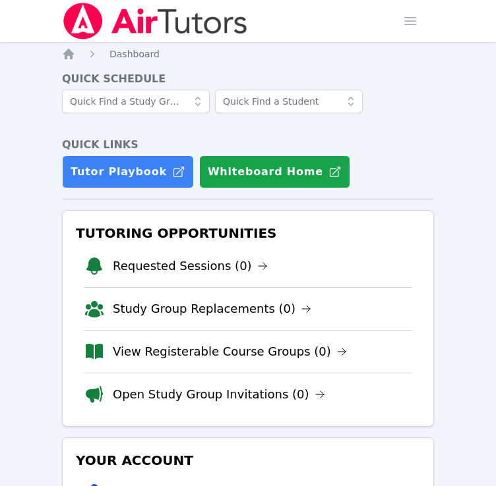  Describe the element at coordinates (155, 21) in the screenshot. I see `img: Air Tutors` at that location.